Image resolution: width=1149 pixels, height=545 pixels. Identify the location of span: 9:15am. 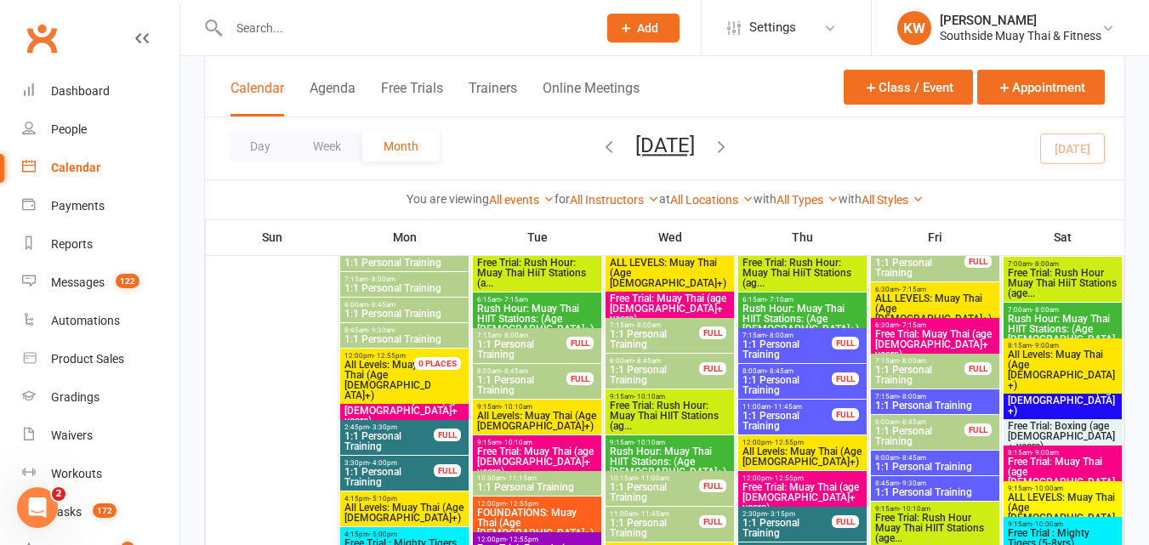
(536, 442).